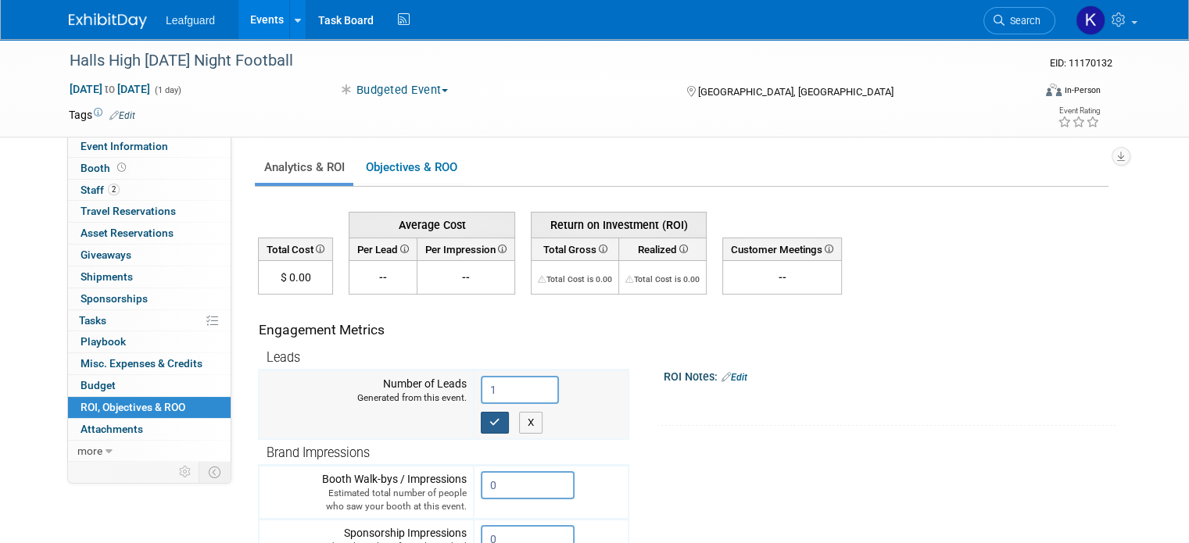  I want to click on span: Misc. Expenses & Credits, so click(141, 363).